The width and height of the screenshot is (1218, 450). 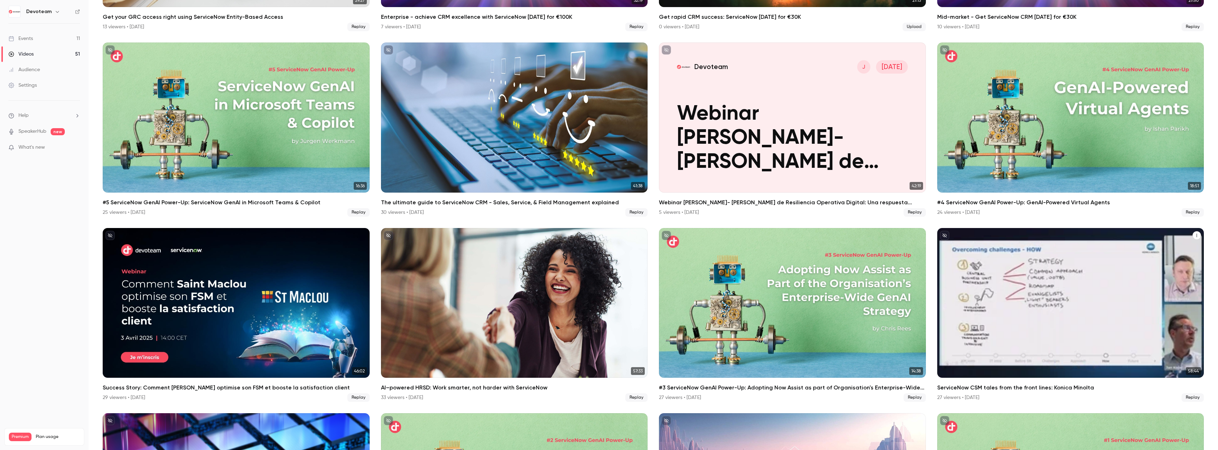 What do you see at coordinates (23, 115) in the screenshot?
I see `span: Help` at bounding box center [23, 115].